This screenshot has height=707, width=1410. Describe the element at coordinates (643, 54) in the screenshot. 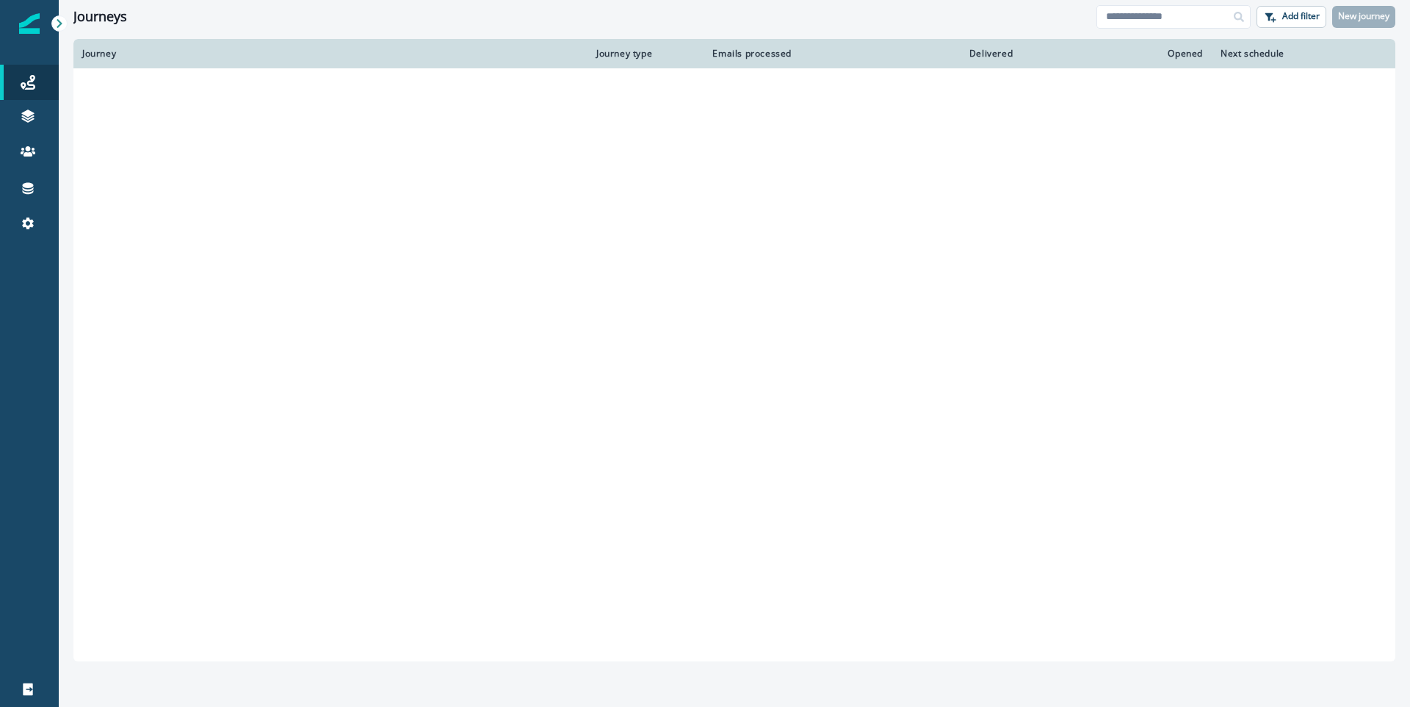

I see `div: Journey type` at that location.